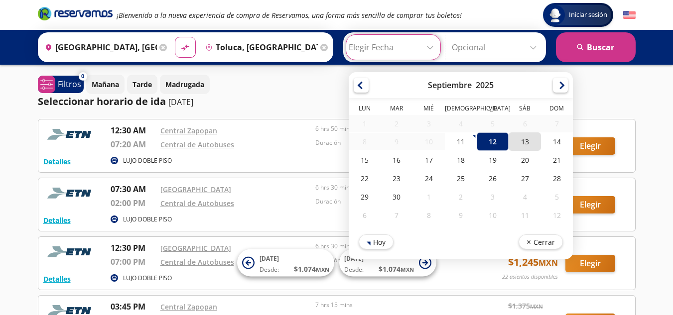  Describe the element at coordinates (460, 124) in the screenshot. I see `div: 04-Sep-25` at that location.